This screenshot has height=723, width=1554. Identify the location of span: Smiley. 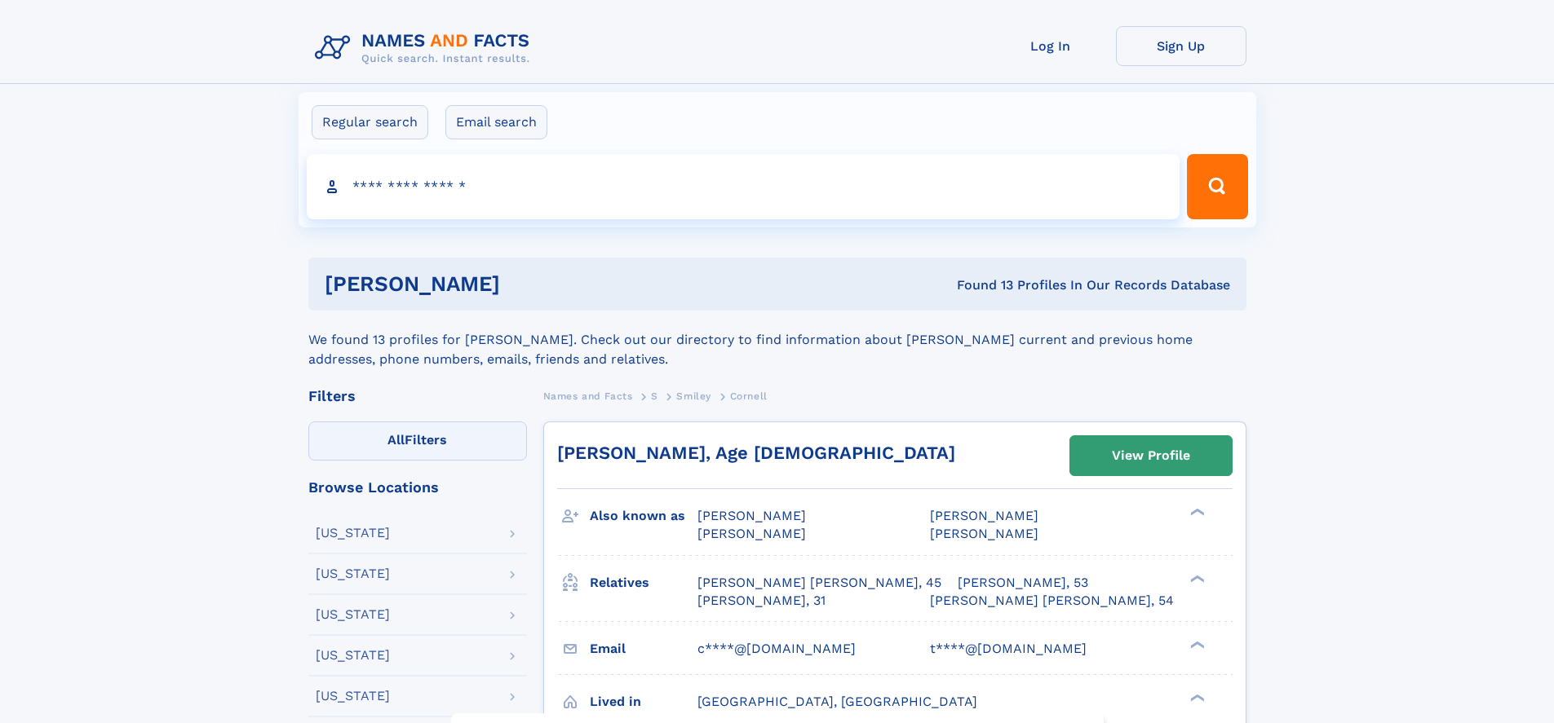
(693, 396).